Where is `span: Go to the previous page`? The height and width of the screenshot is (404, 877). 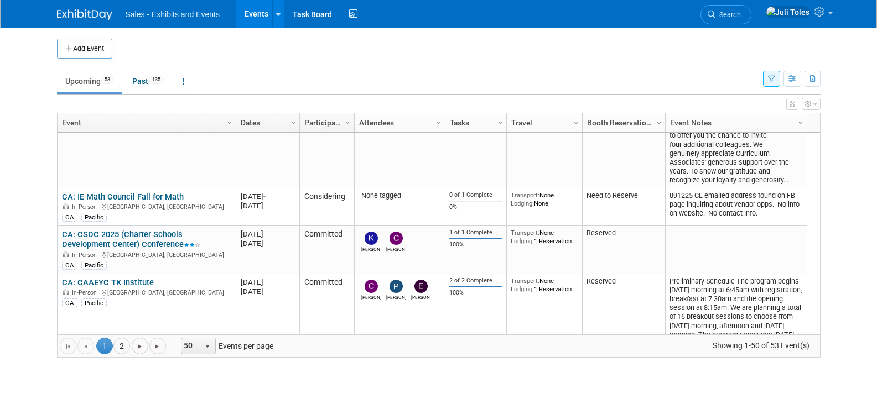 span: Go to the previous page is located at coordinates (86, 347).